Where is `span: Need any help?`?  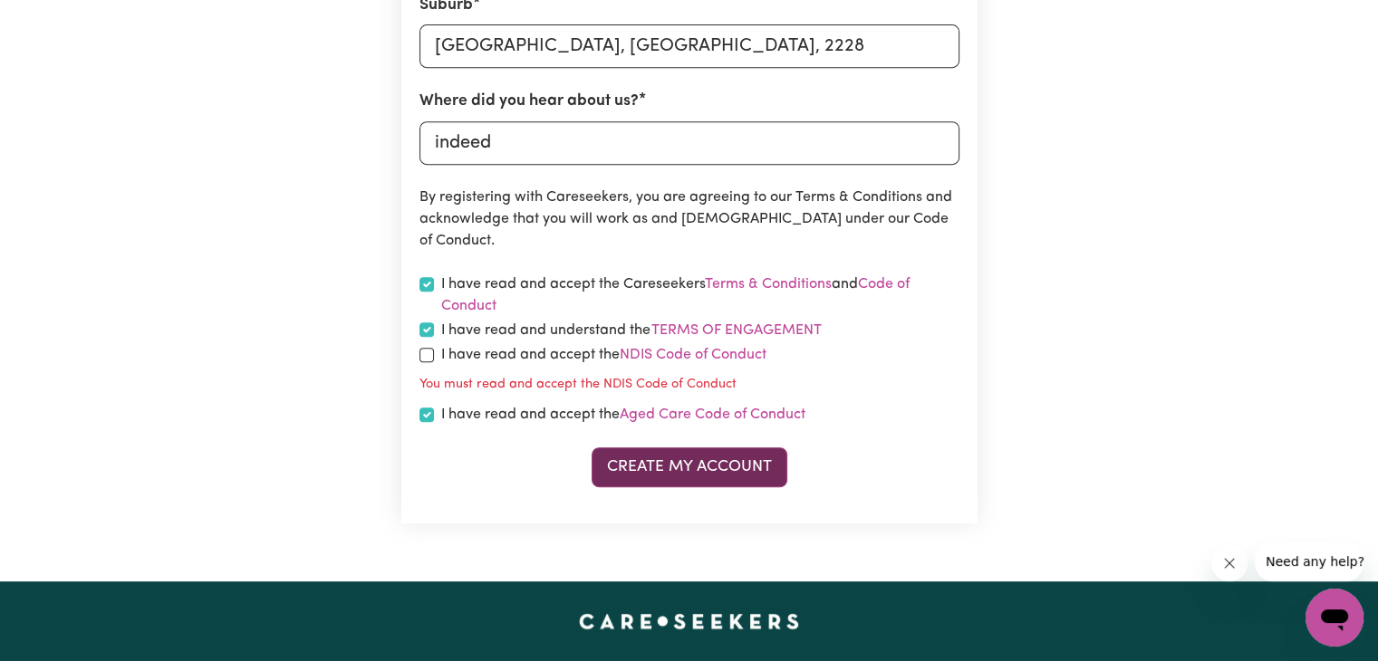 span: Need any help? is located at coordinates (60, 20).